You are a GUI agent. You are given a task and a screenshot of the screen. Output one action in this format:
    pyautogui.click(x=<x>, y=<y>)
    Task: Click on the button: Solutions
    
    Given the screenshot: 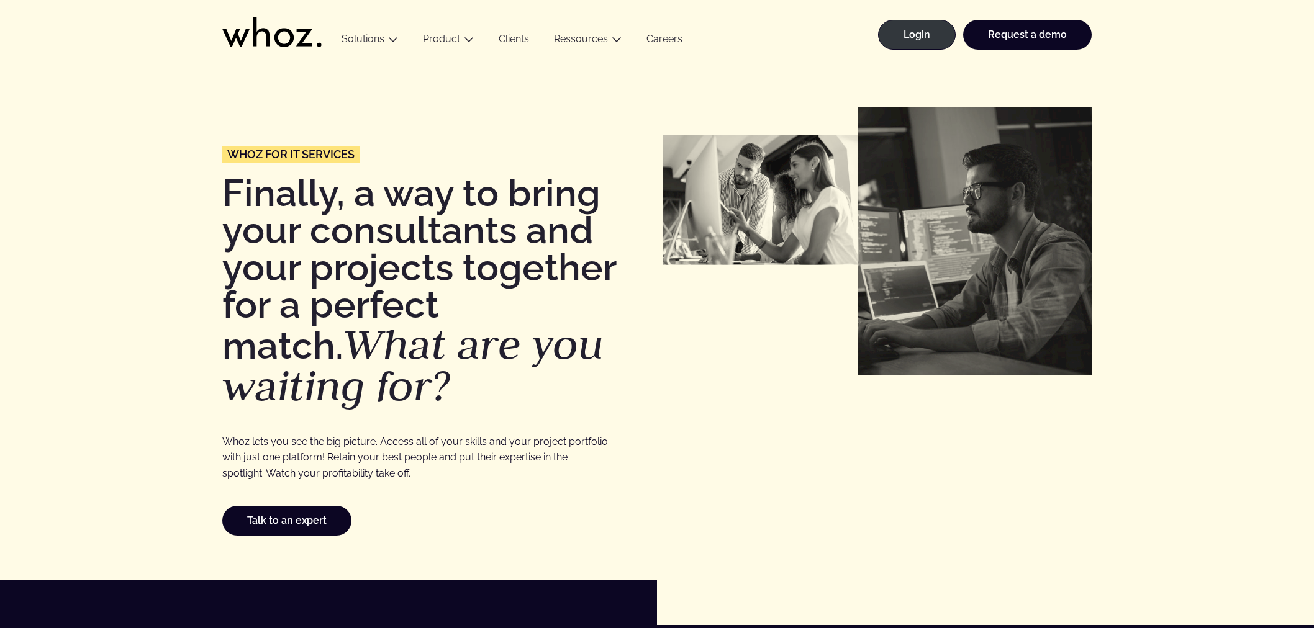 What is the action you would take?
    pyautogui.click(x=369, y=41)
    